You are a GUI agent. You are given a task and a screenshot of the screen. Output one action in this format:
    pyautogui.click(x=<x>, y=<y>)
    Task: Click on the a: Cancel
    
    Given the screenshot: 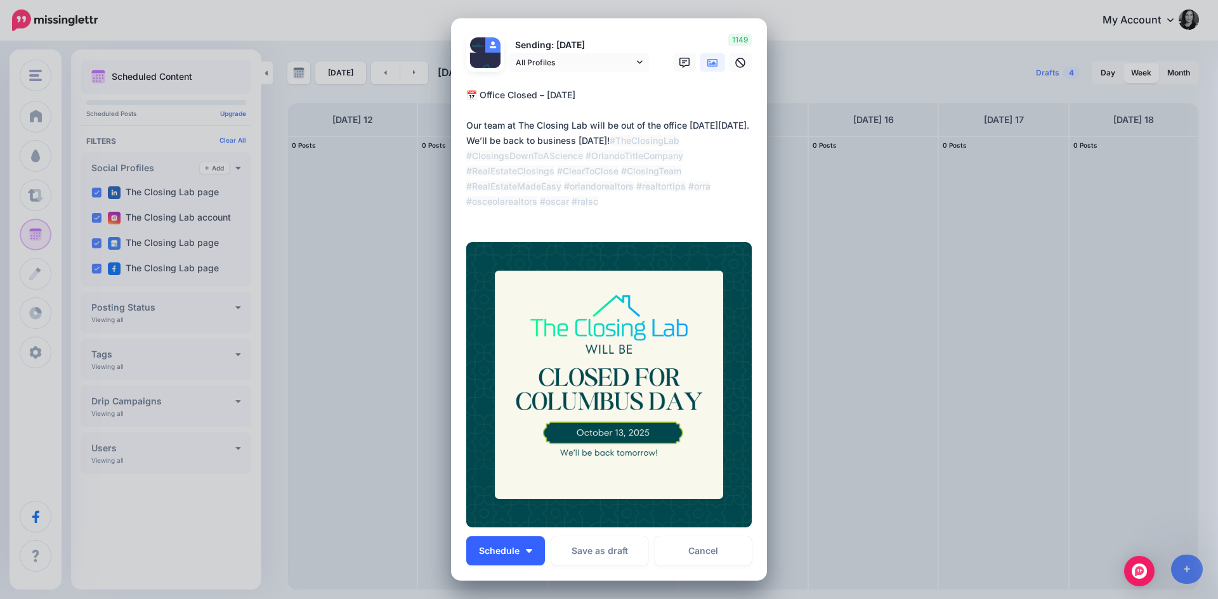 What is the action you would take?
    pyautogui.click(x=703, y=551)
    